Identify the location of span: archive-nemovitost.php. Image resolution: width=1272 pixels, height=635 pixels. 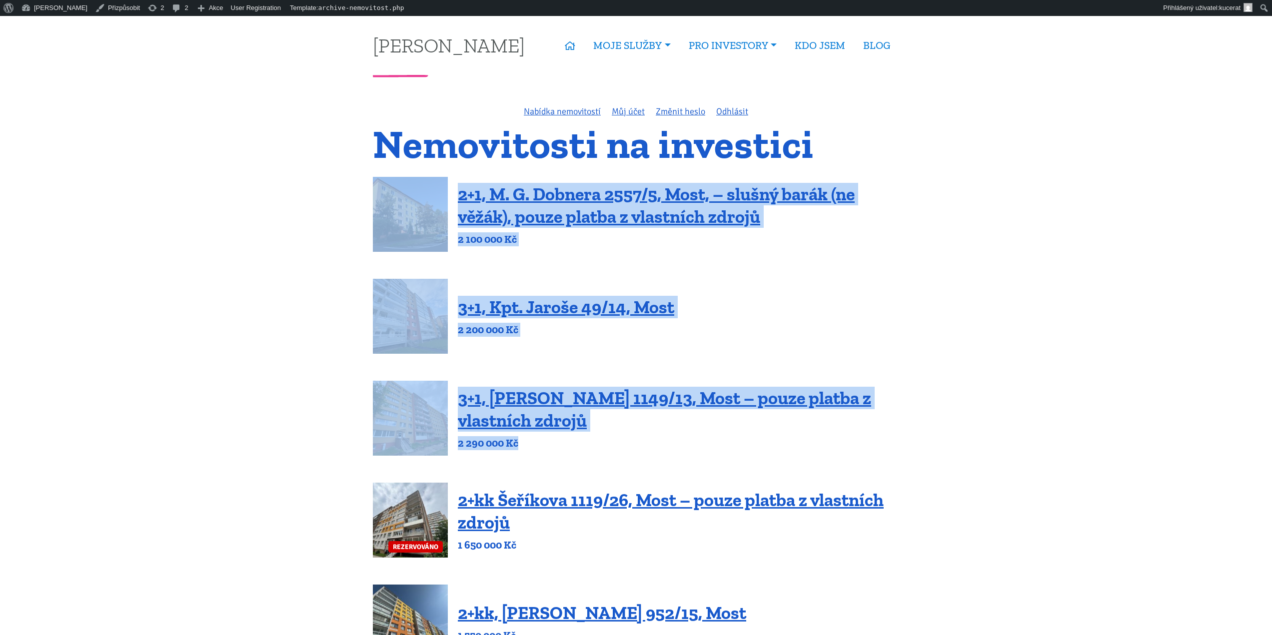
(361, 7).